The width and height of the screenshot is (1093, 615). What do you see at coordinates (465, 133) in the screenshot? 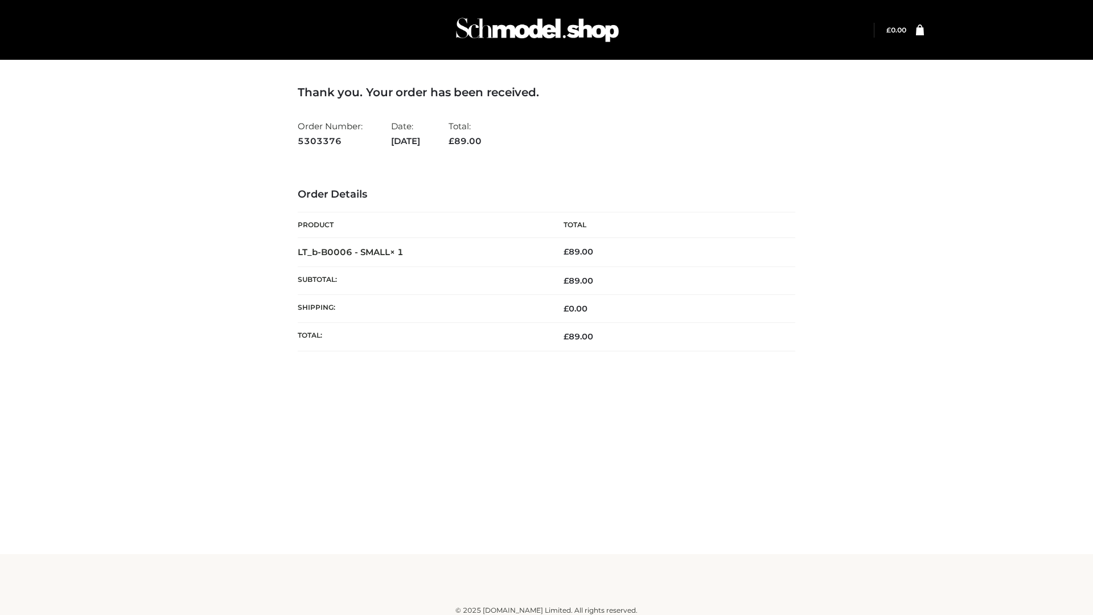
I see `li: Total:` at bounding box center [465, 133].